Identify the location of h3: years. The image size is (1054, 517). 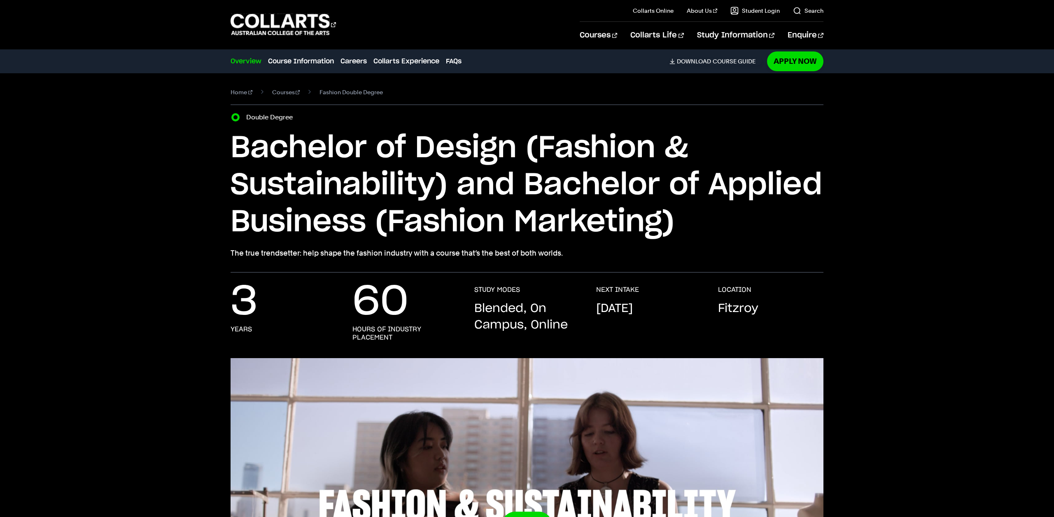
(241, 329).